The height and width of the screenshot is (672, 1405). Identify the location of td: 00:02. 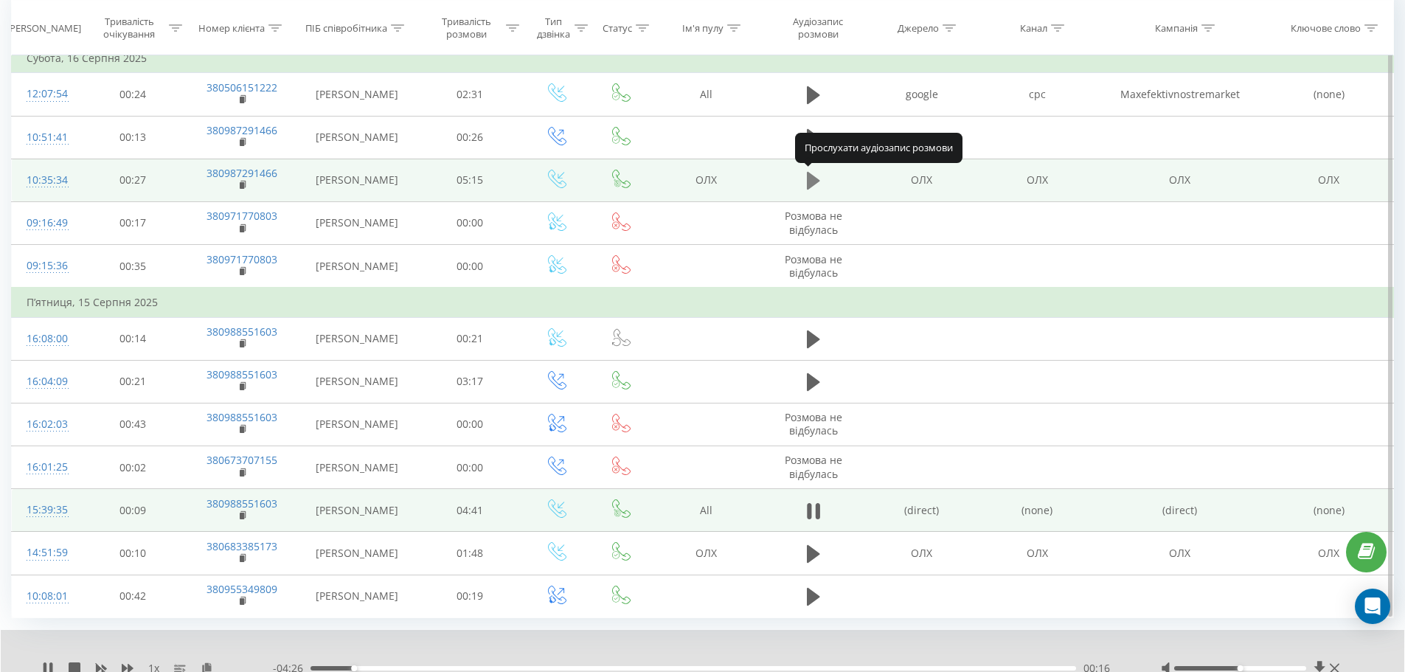
(133, 468).